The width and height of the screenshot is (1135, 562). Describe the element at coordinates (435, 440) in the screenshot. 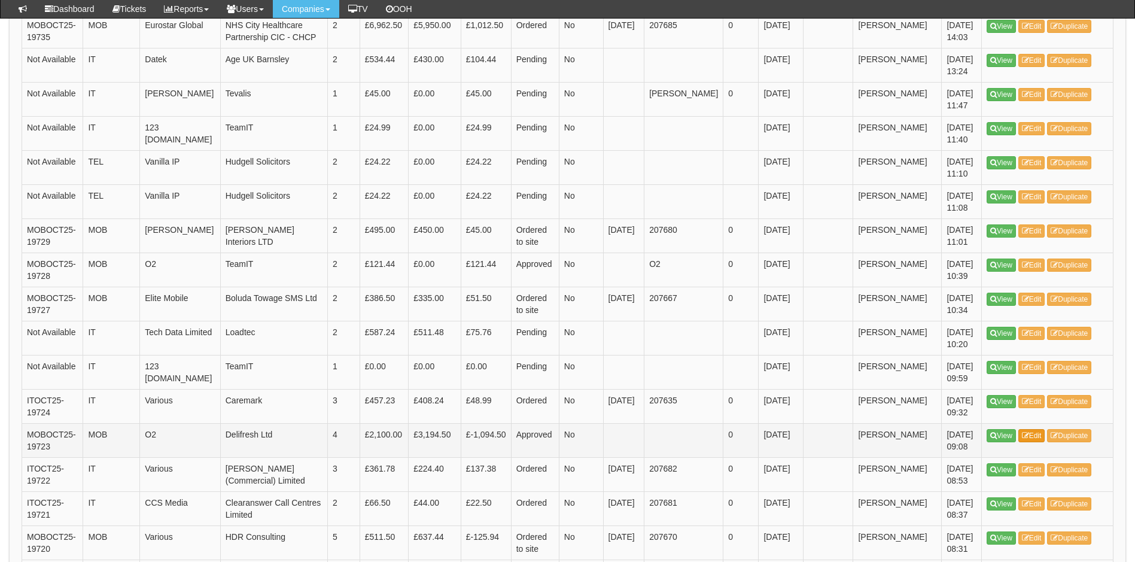

I see `td: £3,194.50` at that location.